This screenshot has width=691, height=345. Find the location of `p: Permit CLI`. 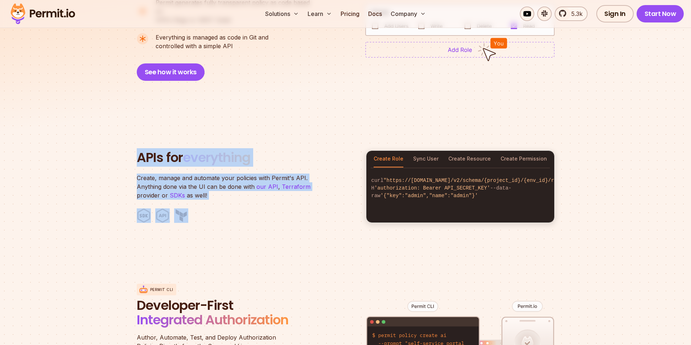

p: Permit CLI is located at coordinates (162, 290).